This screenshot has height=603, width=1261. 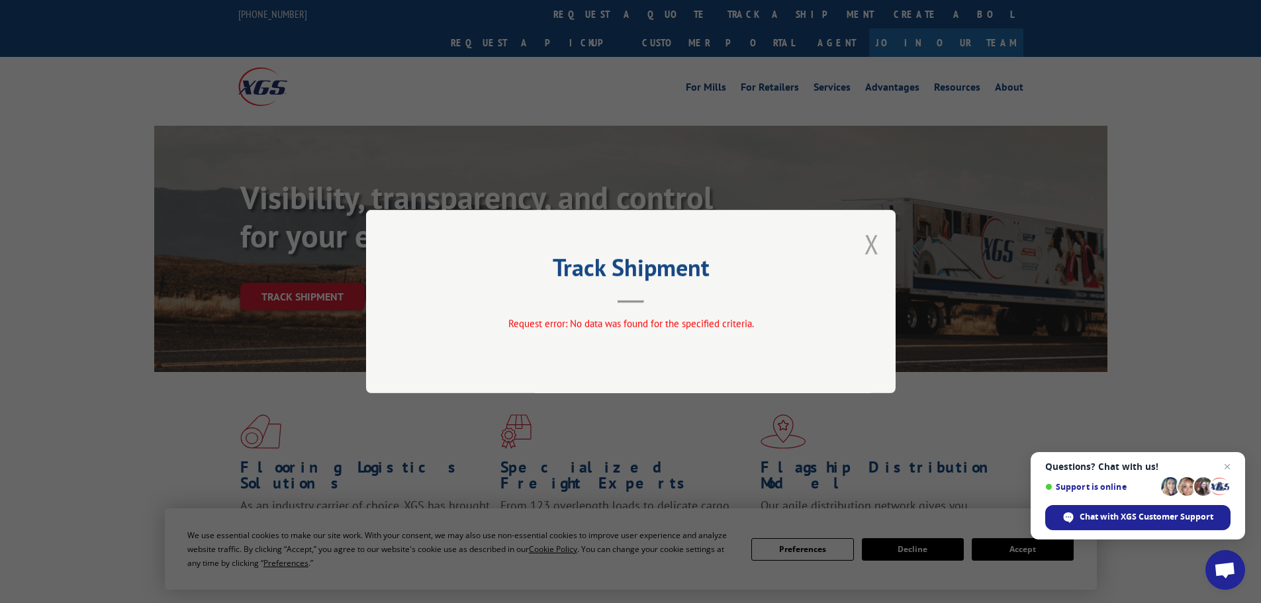 What do you see at coordinates (1225, 570) in the screenshot?
I see `a: Open chat` at bounding box center [1225, 570].